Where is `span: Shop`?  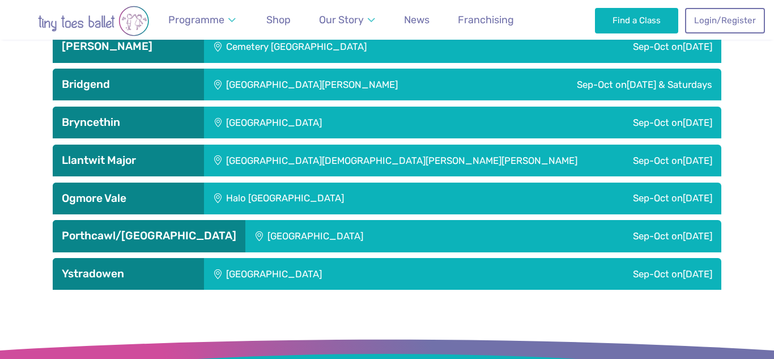
span: Shop is located at coordinates (278, 19).